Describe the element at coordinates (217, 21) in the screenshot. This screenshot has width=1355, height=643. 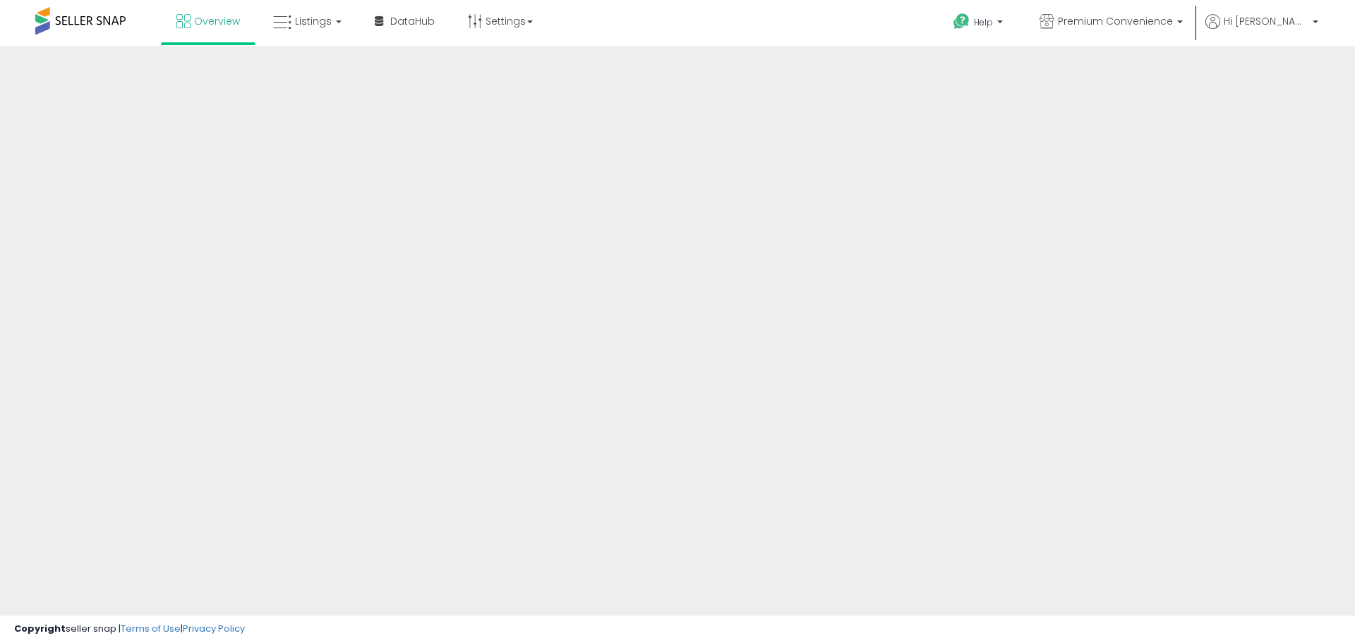
I see `span: Overview` at that location.